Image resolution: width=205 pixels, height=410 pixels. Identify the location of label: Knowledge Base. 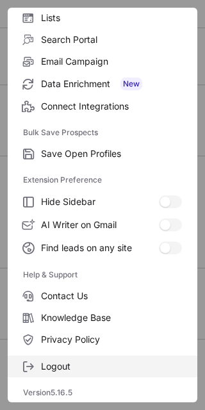
(102, 317).